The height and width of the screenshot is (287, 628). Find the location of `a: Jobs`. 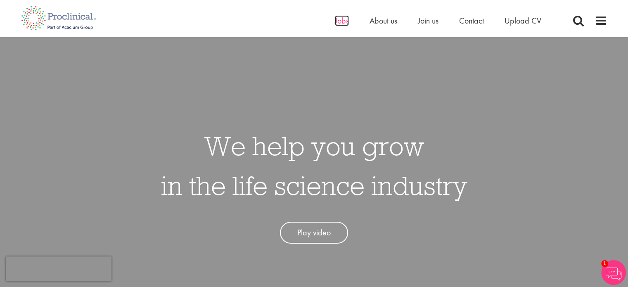

a: Jobs is located at coordinates (342, 21).